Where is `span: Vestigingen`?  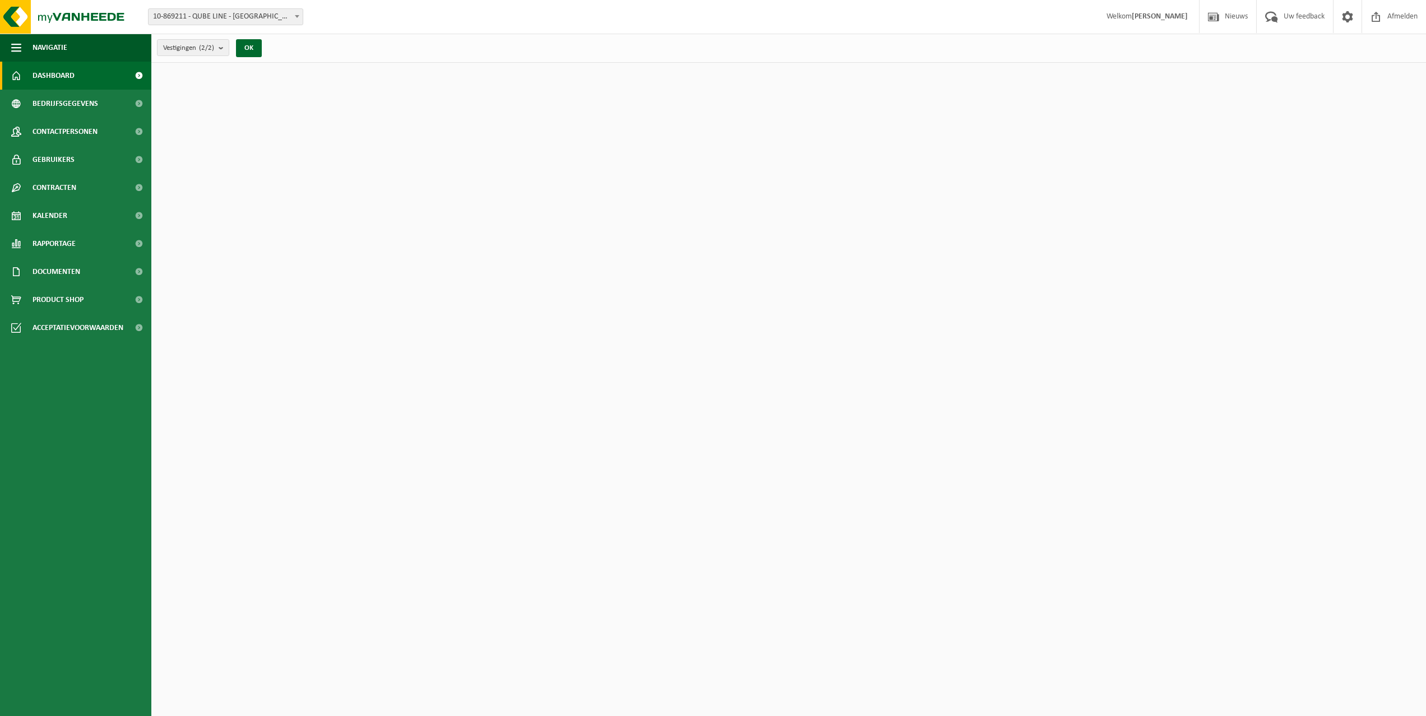 span: Vestigingen is located at coordinates (188, 48).